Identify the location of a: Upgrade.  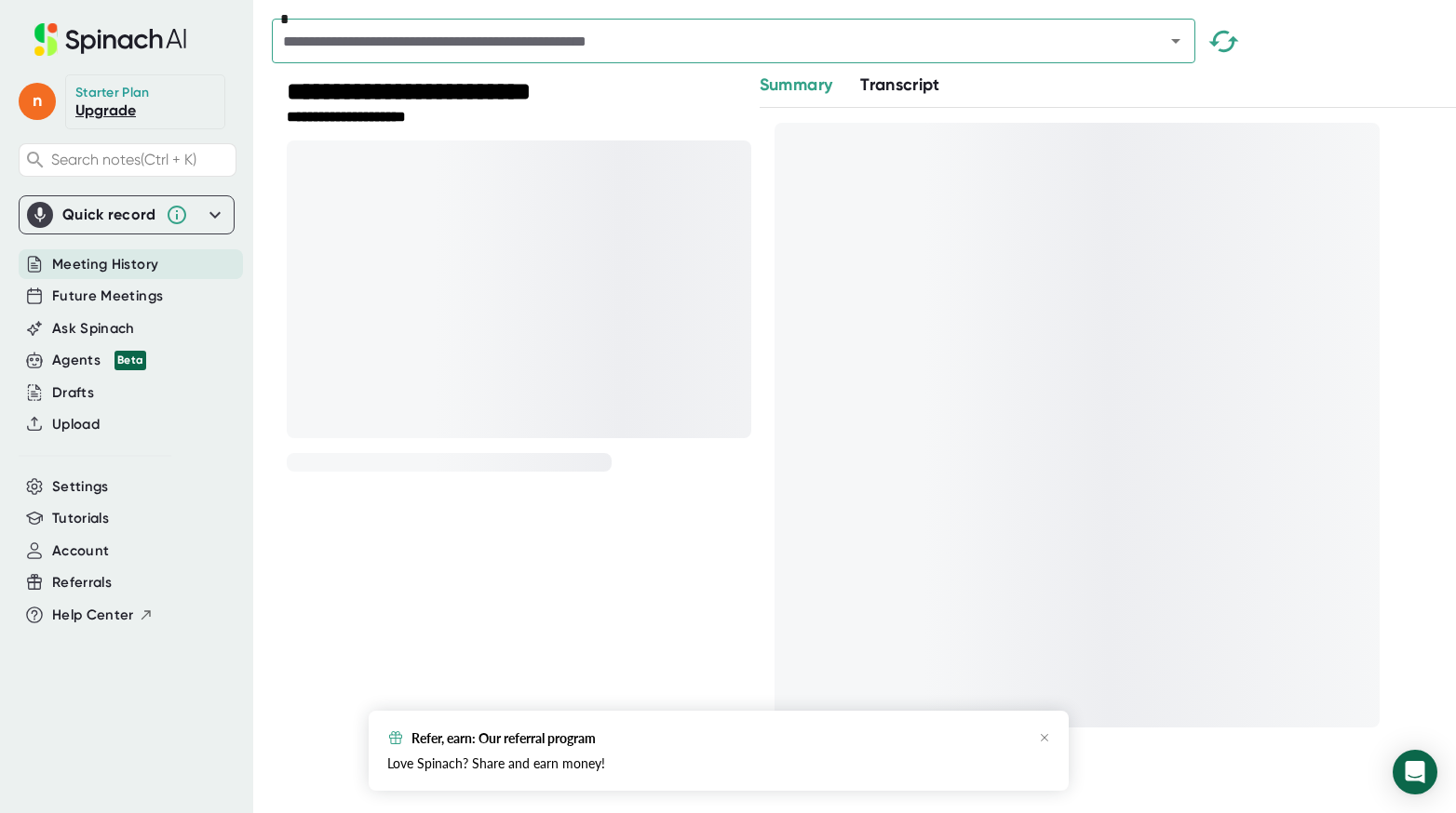
(105, 110).